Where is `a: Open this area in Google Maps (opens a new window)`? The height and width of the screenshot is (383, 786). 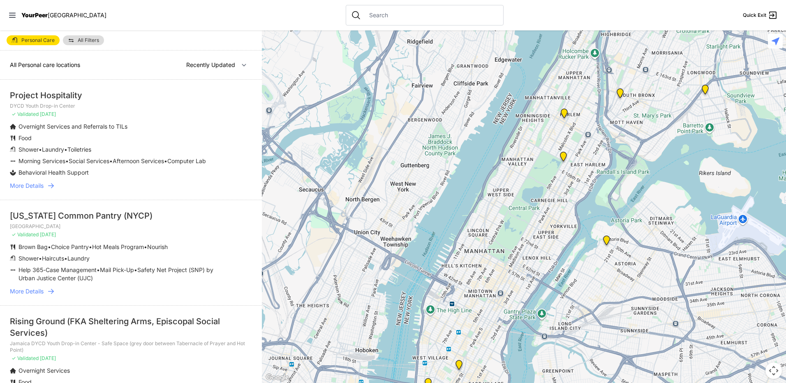
a: Open this area in Google Maps (opens a new window) is located at coordinates (278, 378).